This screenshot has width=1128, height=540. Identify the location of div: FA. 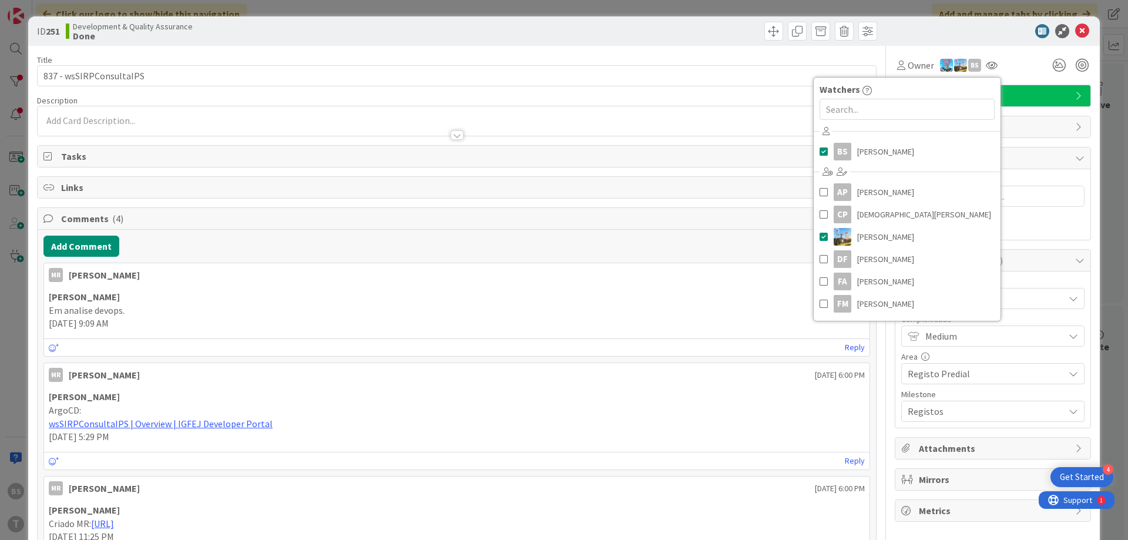
(842, 281).